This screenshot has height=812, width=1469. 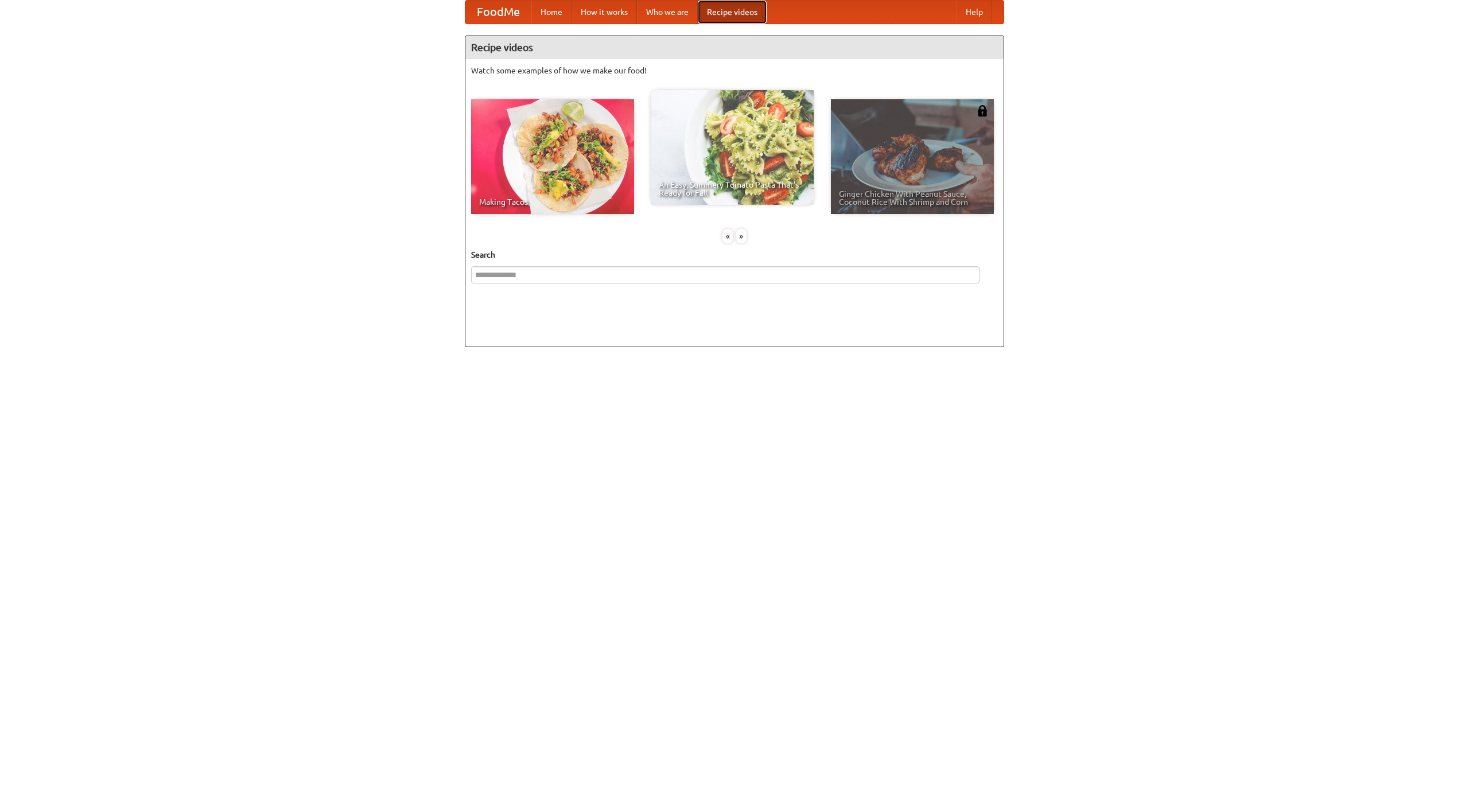 What do you see at coordinates (733, 12) in the screenshot?
I see `a: Recipe videos` at bounding box center [733, 12].